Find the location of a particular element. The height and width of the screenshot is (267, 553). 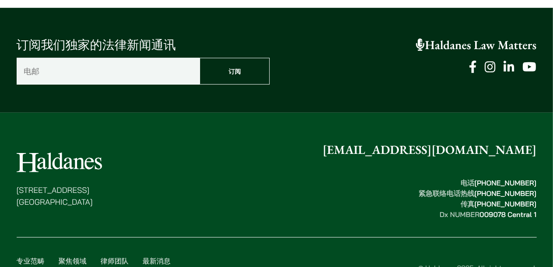

font: 传真 is located at coordinates (468, 204).